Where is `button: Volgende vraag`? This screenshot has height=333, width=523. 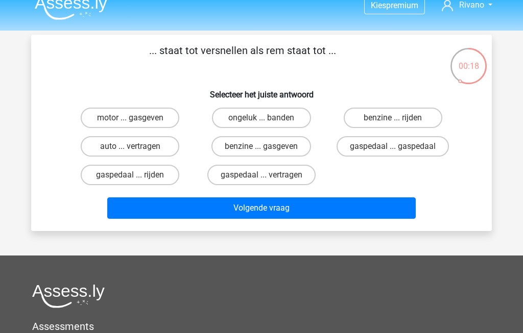
button: Volgende vraag is located at coordinates (261, 208).